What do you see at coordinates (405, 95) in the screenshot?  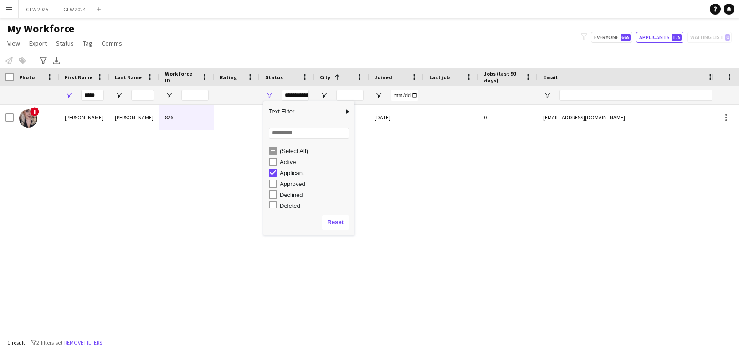 I see `input: Joined Filter Input` at bounding box center [405, 95].